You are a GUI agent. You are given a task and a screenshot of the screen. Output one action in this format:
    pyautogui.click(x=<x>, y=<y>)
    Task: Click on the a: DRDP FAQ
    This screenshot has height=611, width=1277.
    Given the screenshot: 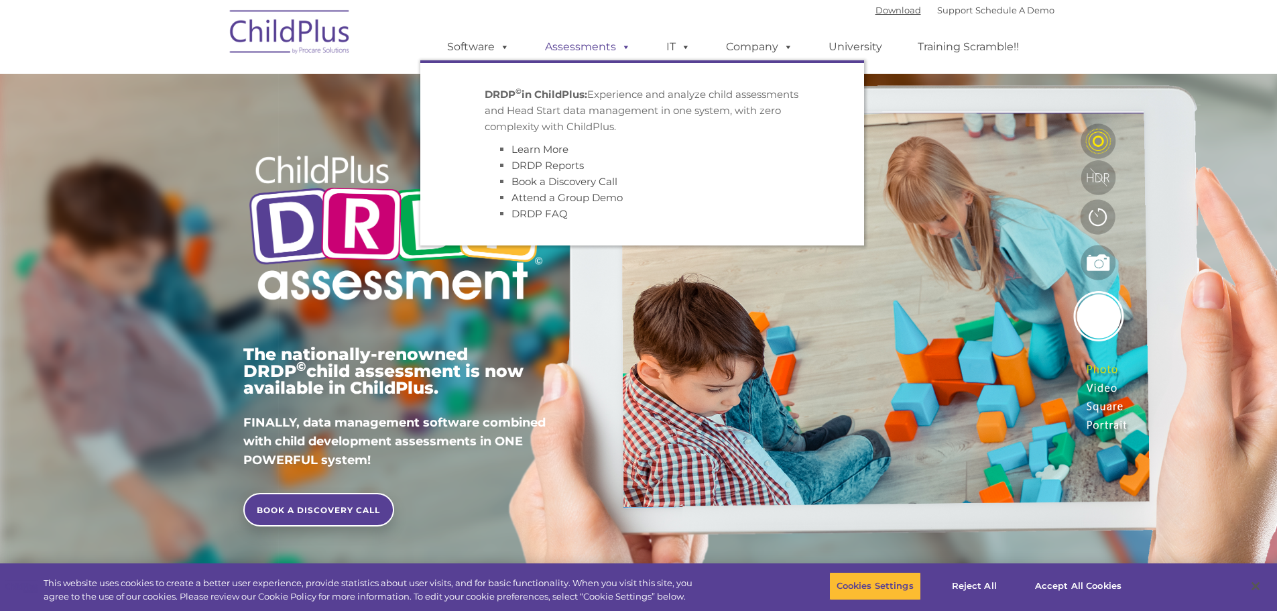 What is the action you would take?
    pyautogui.click(x=539, y=213)
    